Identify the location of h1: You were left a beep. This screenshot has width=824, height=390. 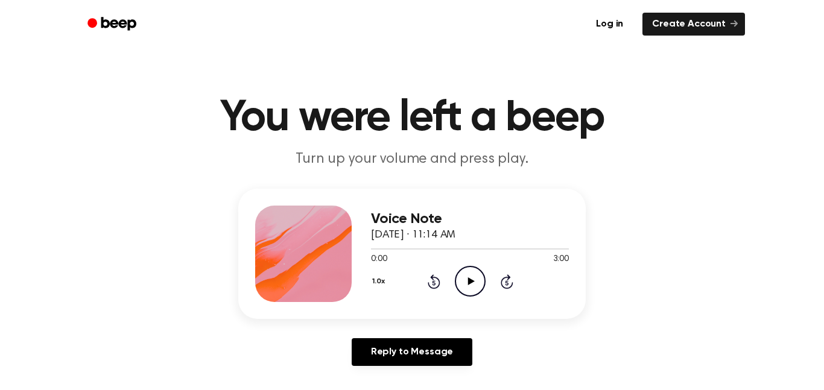
(412, 118).